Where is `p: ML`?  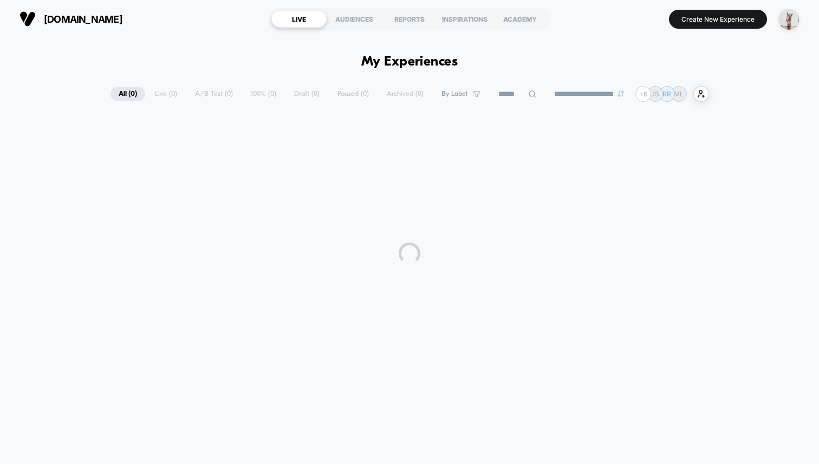
p: ML is located at coordinates (679, 94).